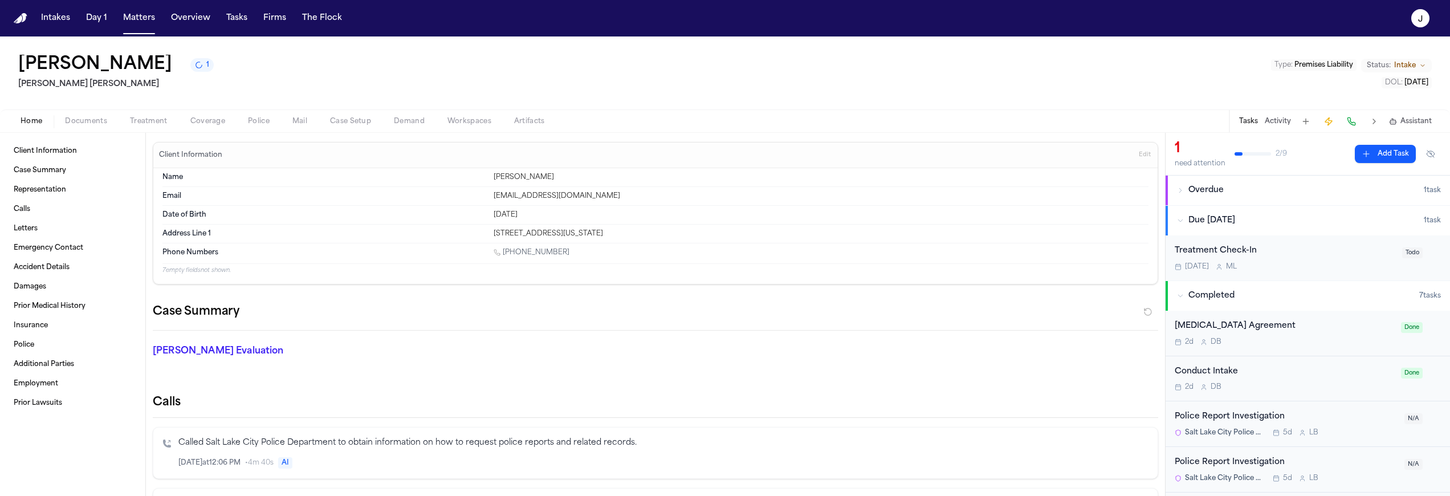  What do you see at coordinates (72, 364) in the screenshot?
I see `a: Additional Parties` at bounding box center [72, 364].